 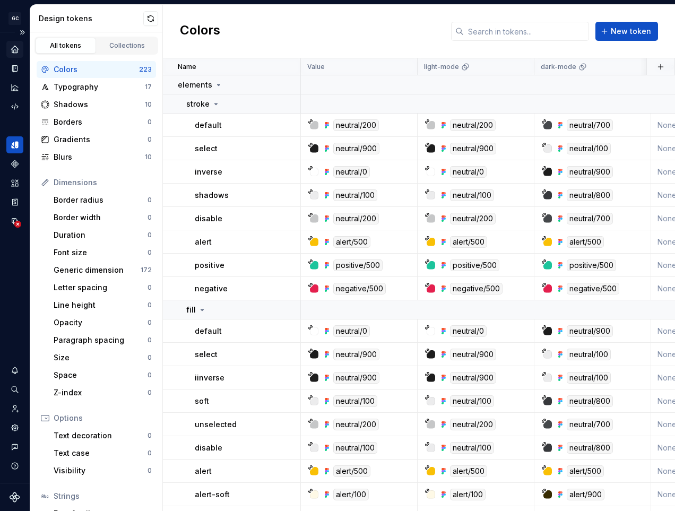 What do you see at coordinates (15, 370) in the screenshot?
I see `div: Notifications` at bounding box center [15, 370].